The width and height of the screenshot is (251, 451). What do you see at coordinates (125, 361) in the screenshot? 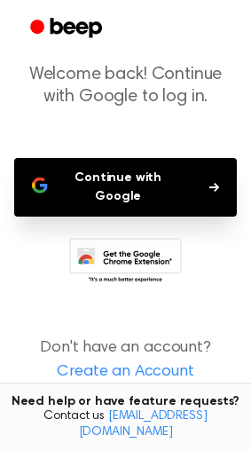
I see `p: Don't have an account?` at bounding box center [125, 361].